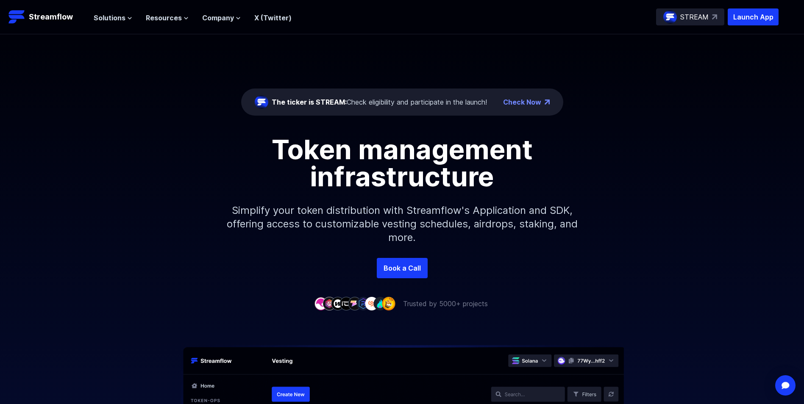 This screenshot has height=404, width=804. Describe the element at coordinates (113, 18) in the screenshot. I see `button: Solutions` at that location.